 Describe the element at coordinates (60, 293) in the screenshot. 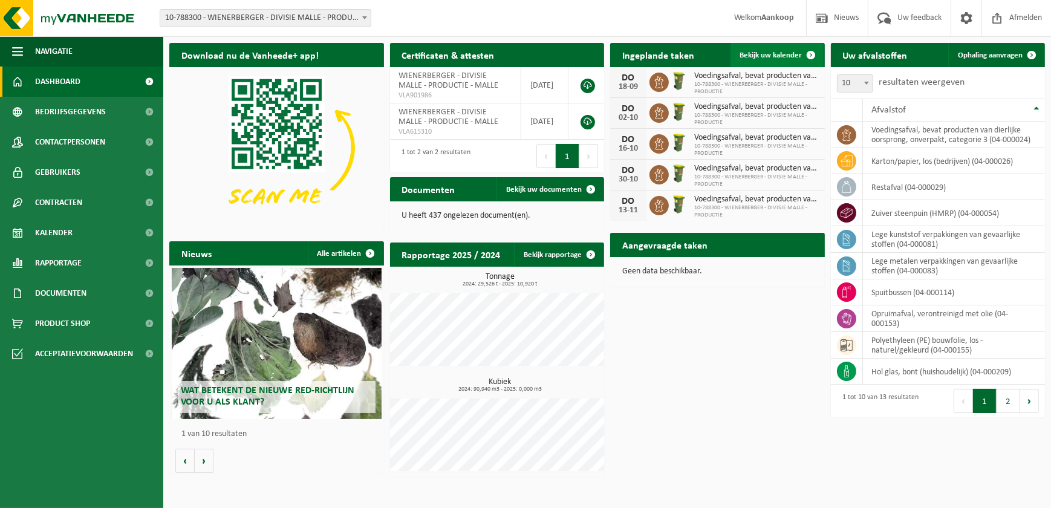

I see `span: Documenten` at that location.